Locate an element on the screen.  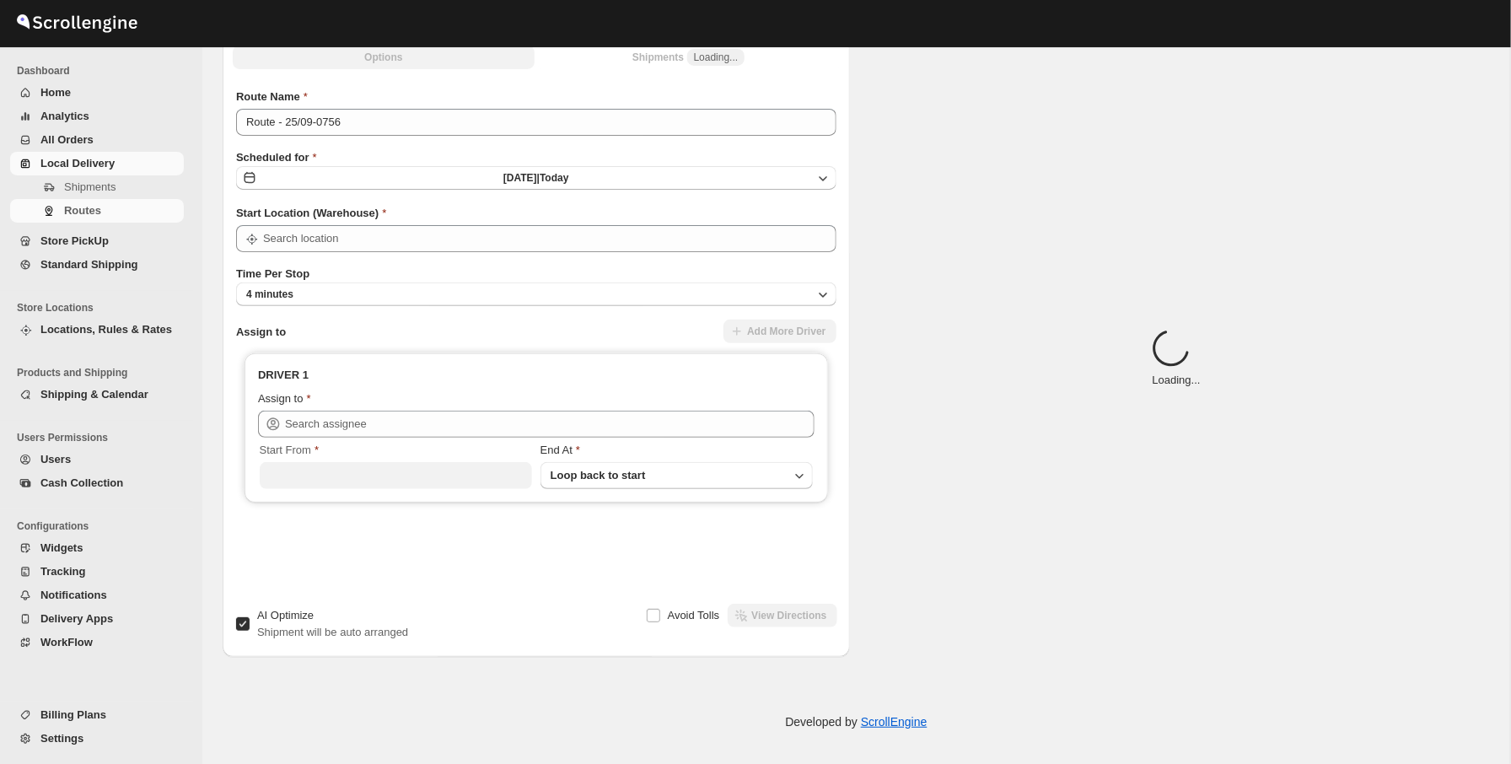
span: Shipments is located at coordinates (89, 186).